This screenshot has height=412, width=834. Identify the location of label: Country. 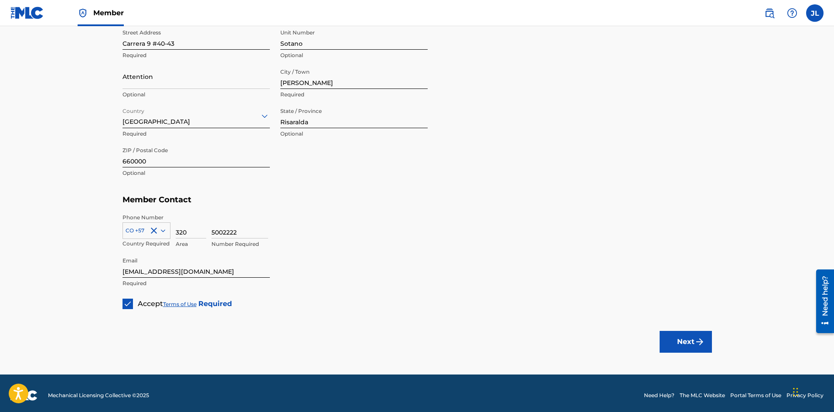
(133, 109).